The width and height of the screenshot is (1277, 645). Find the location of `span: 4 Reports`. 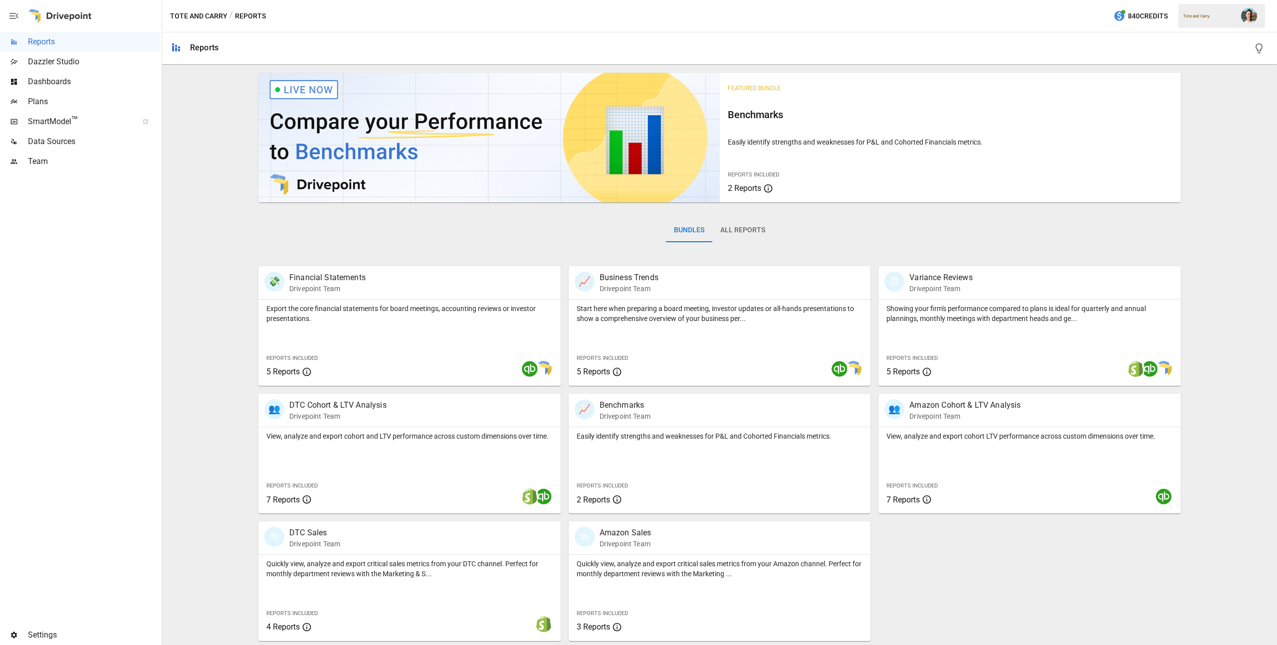

span: 4 Reports is located at coordinates (283, 627).